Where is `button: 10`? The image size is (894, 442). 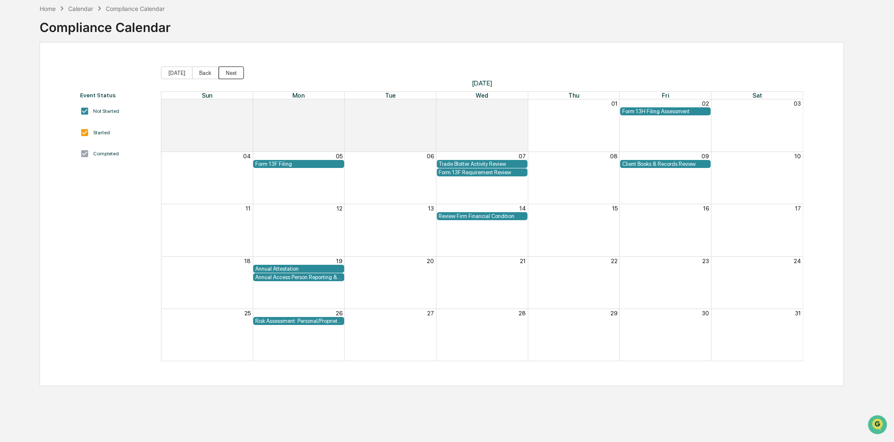
button: 10 is located at coordinates (797, 156).